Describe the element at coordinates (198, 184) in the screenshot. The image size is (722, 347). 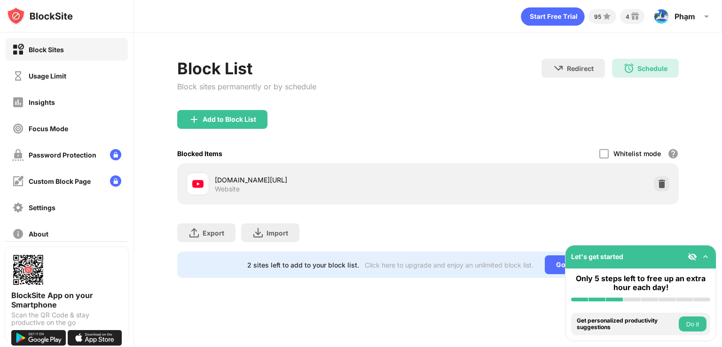
I see `img: favicons` at that location.